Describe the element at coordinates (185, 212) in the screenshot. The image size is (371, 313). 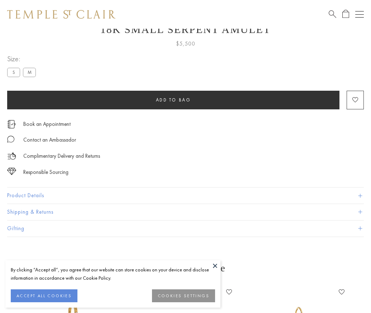
I see `button: Shipping & Returns` at that location.